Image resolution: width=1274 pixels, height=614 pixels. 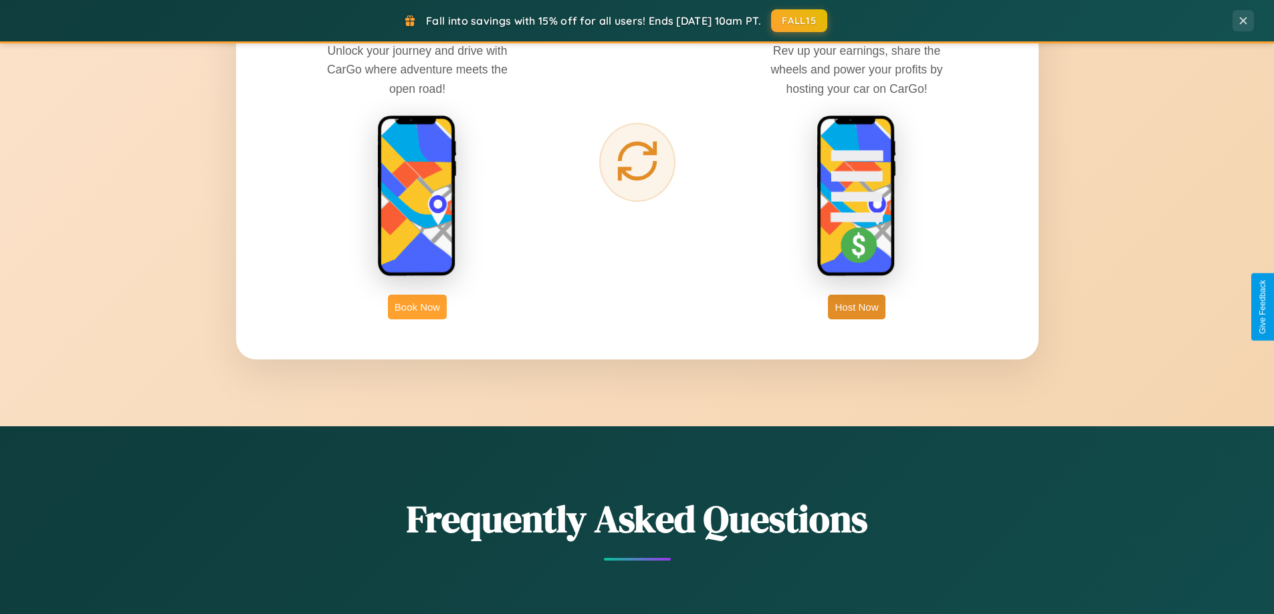 What do you see at coordinates (417, 307) in the screenshot?
I see `button: Book Now` at bounding box center [417, 307].